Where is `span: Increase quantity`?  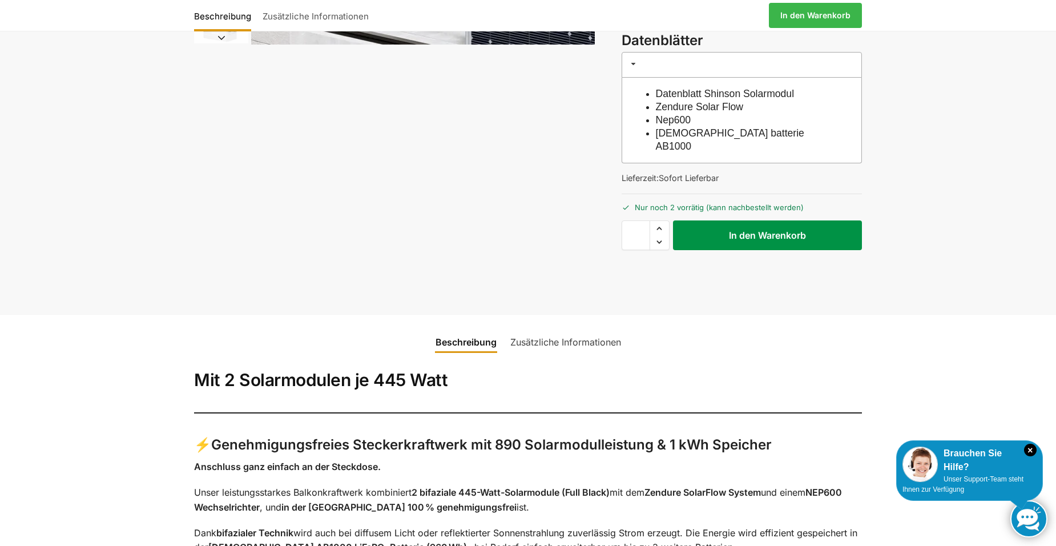 span: Increase quantity is located at coordinates (659, 228).